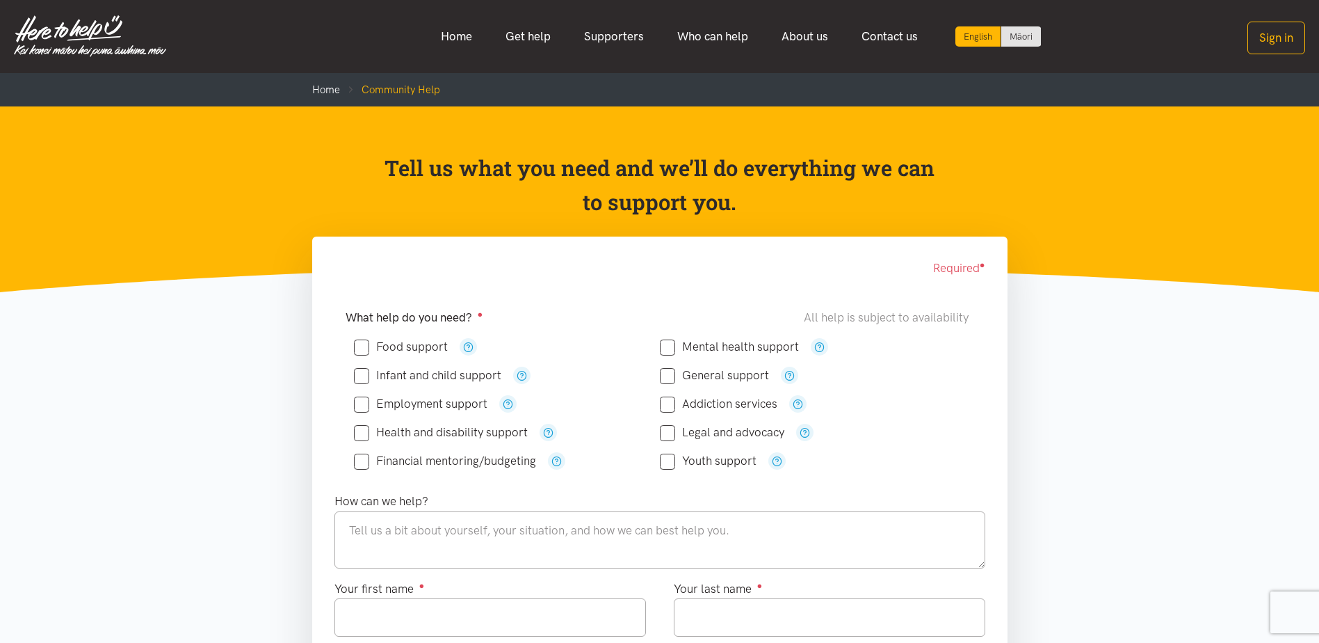 The width and height of the screenshot is (1319, 643). I want to click on label: Employment support, so click(421, 403).